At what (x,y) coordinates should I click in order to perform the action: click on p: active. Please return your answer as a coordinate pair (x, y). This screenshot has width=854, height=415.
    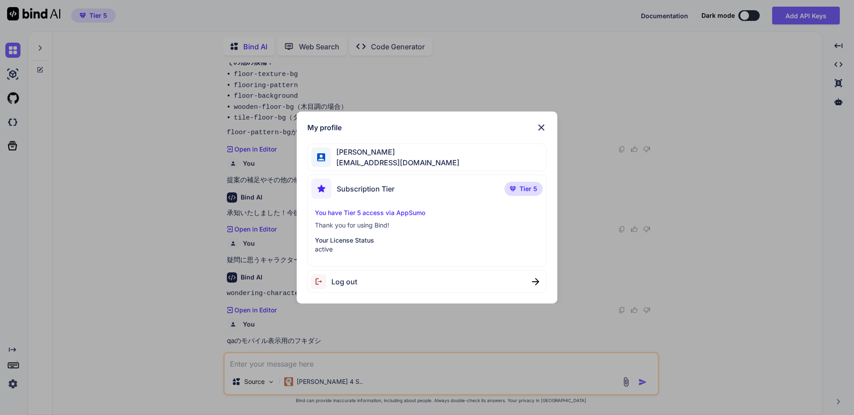
    Looking at the image, I should click on (427, 250).